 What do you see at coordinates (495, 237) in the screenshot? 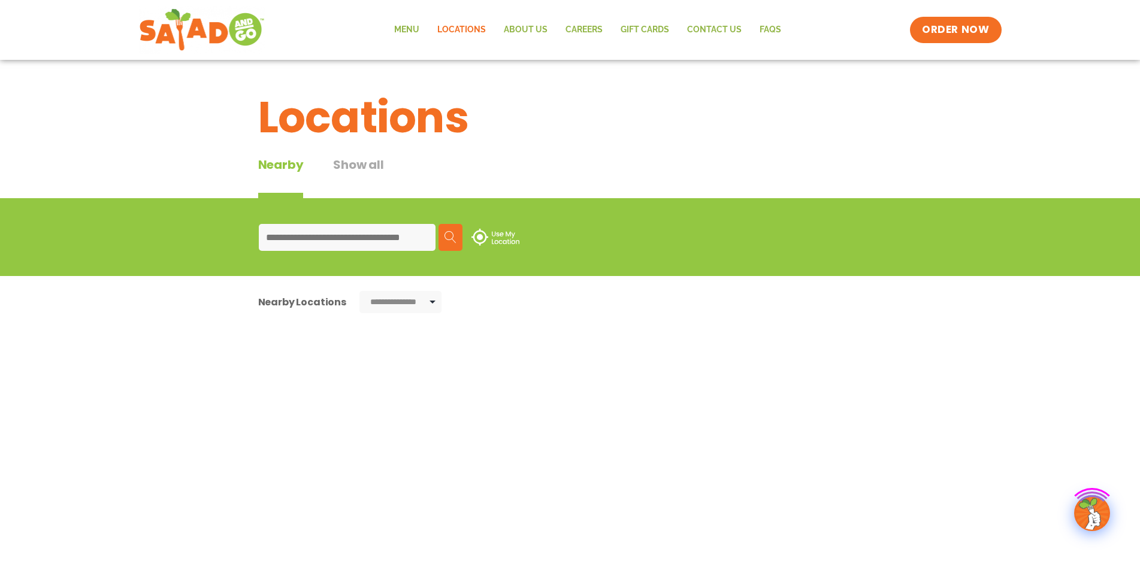
I see `img: use-location.svg` at bounding box center [495, 237].